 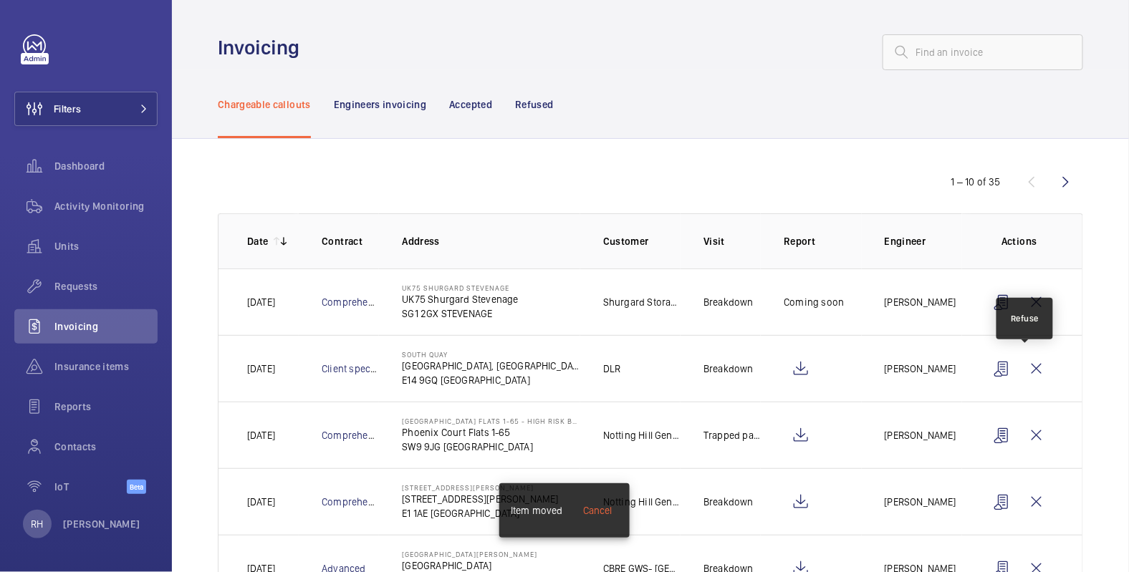 I want to click on p: Actions, so click(x=1019, y=241).